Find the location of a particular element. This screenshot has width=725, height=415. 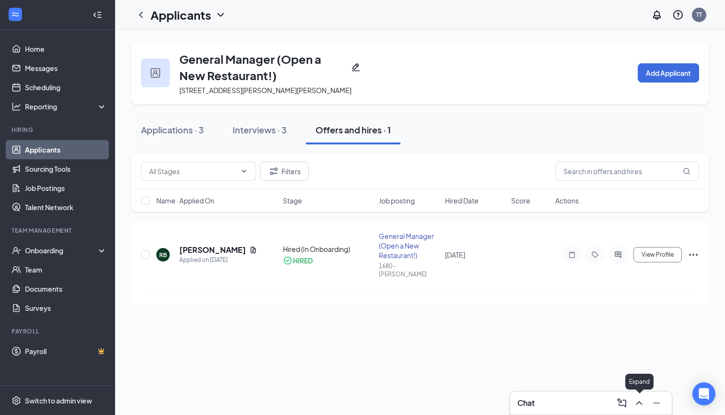

div: Expand is located at coordinates (639, 381).